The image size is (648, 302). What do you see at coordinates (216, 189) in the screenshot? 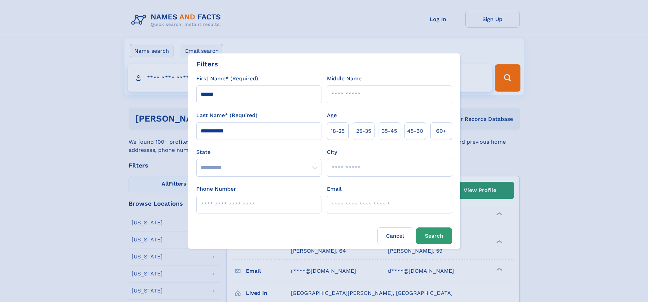
I see `label: Phone Number` at bounding box center [216, 189].